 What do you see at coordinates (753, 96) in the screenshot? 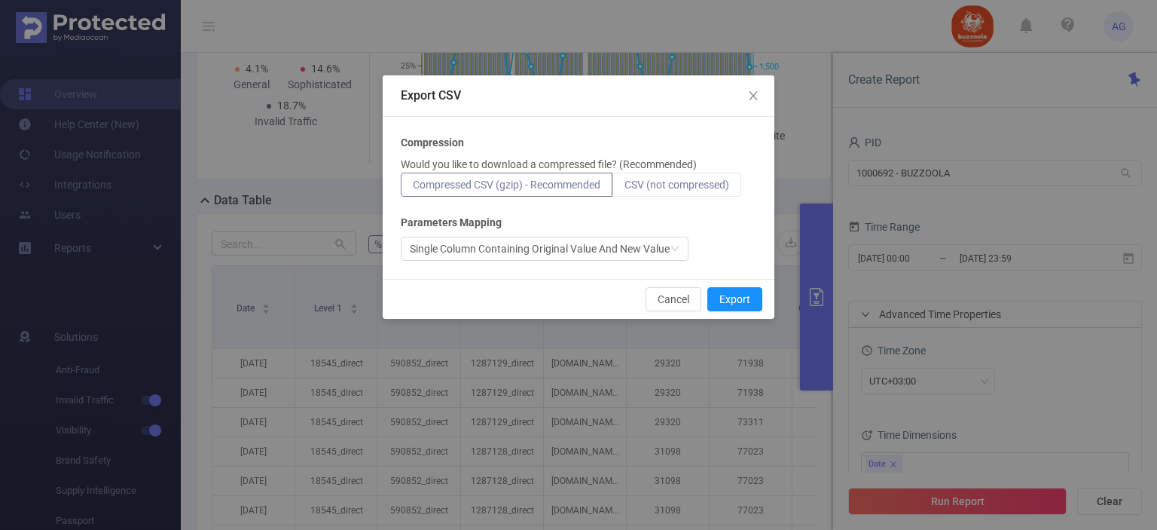
I see `button: Close` at bounding box center [753, 96].